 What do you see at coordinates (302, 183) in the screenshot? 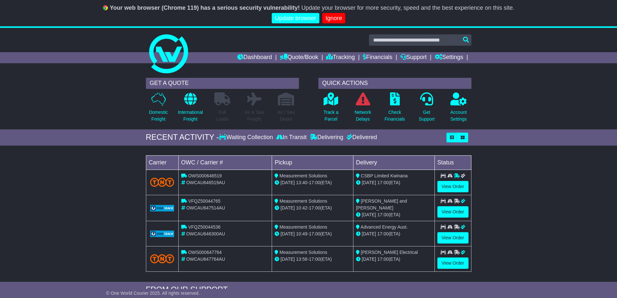
I see `span: 13:40` at bounding box center [302, 183].